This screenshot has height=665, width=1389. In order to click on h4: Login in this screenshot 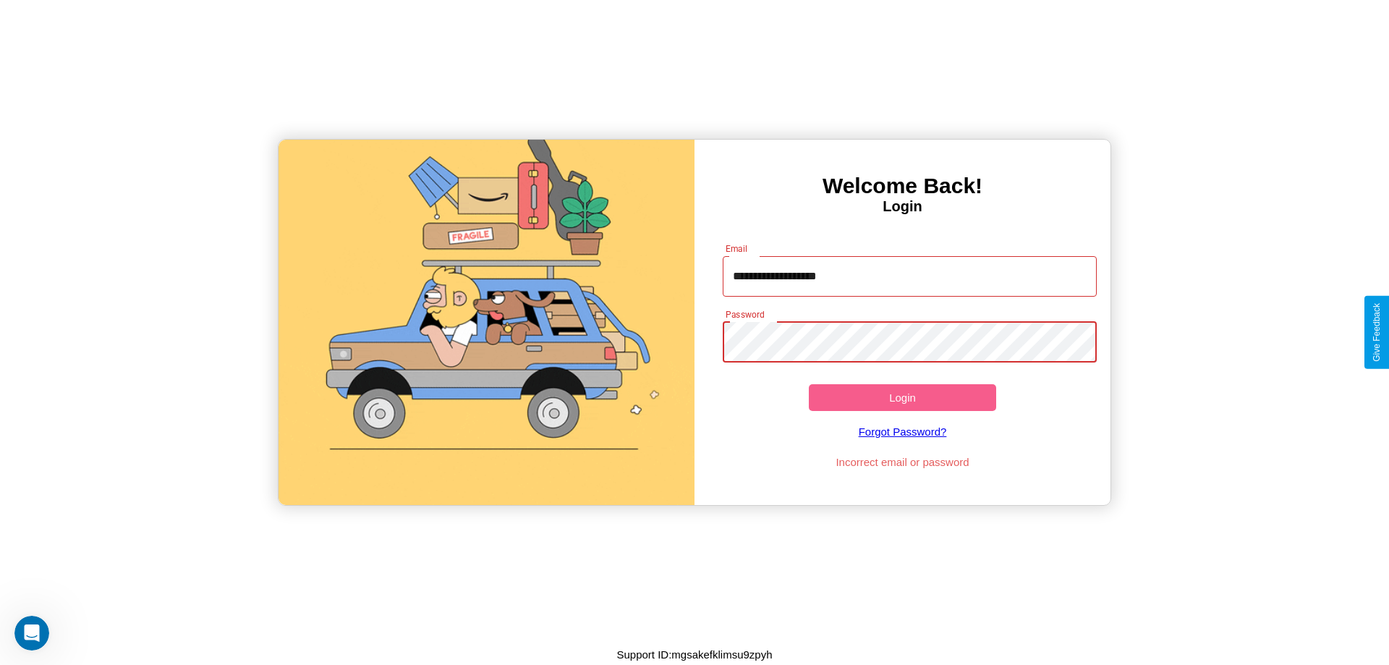, I will do `click(902, 206)`.